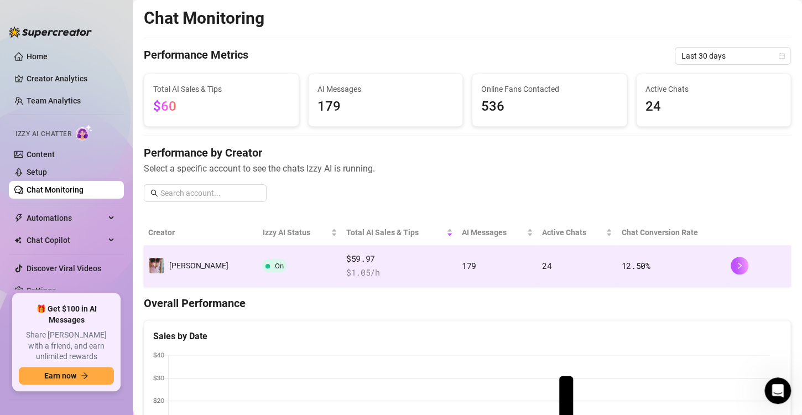 The width and height of the screenshot is (802, 415). I want to click on a: Creator Analytics, so click(71, 79).